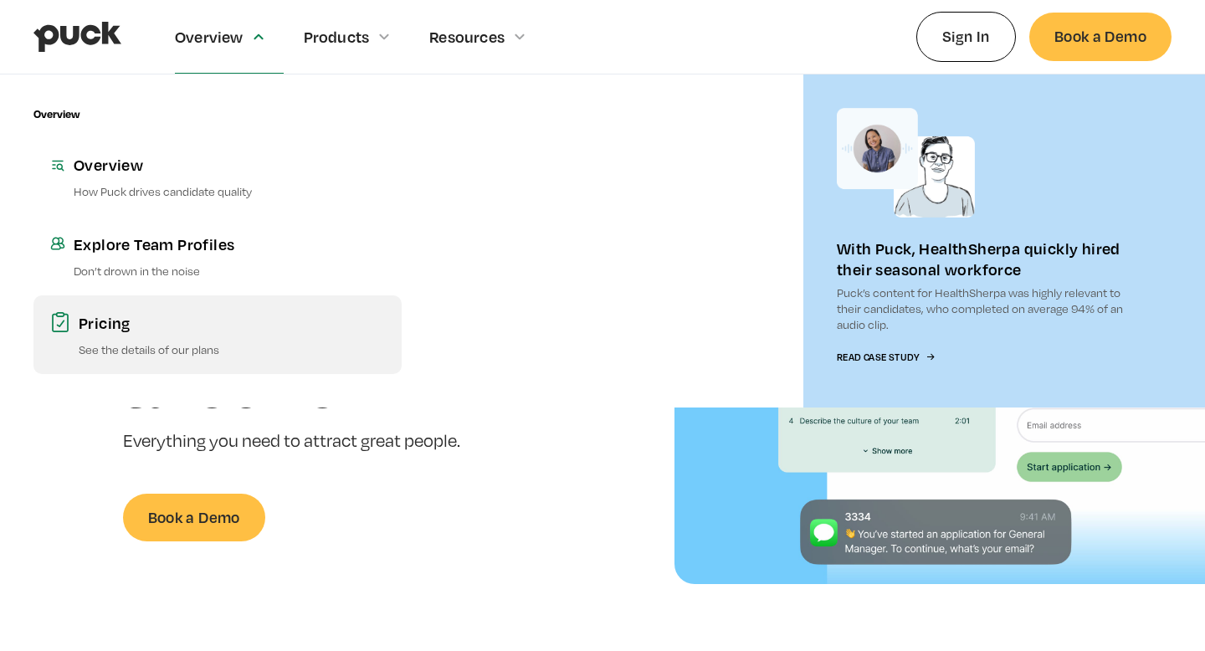  I want to click on div: With Puck, HealthSherpa quickly hired their seasonal workforce, so click(987, 259).